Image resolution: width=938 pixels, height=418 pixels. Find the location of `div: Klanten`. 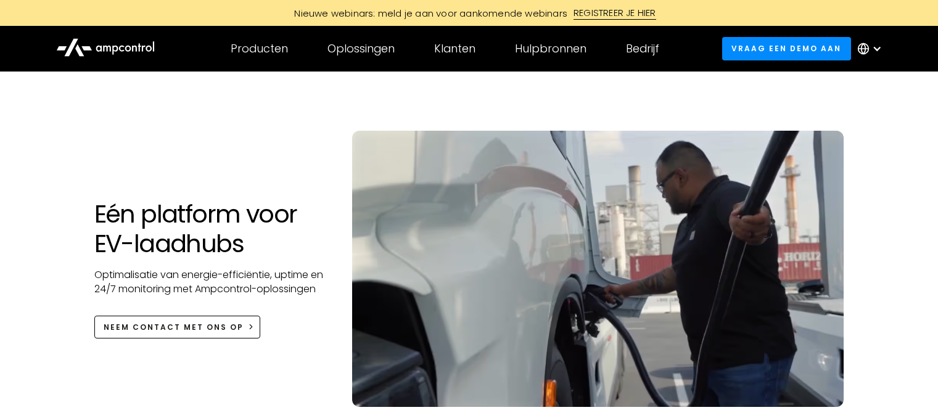

div: Klanten is located at coordinates (455, 49).